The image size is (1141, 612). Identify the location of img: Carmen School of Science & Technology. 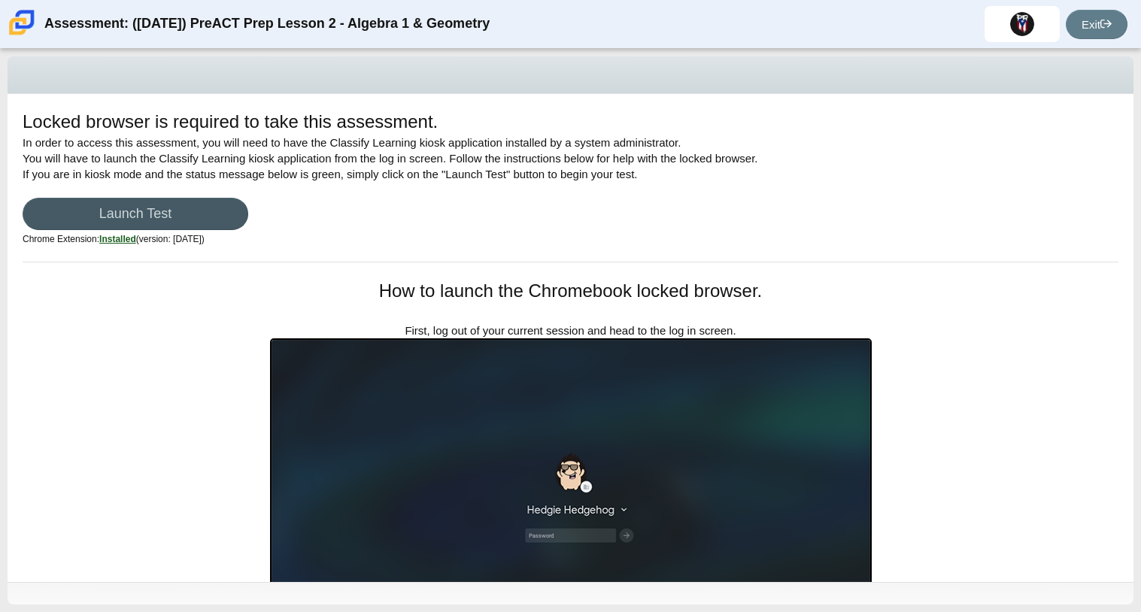
(22, 23).